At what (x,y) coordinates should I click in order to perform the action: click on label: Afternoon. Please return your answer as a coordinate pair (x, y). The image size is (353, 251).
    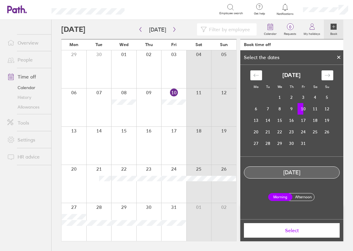
    Looking at the image, I should click on (304, 197).